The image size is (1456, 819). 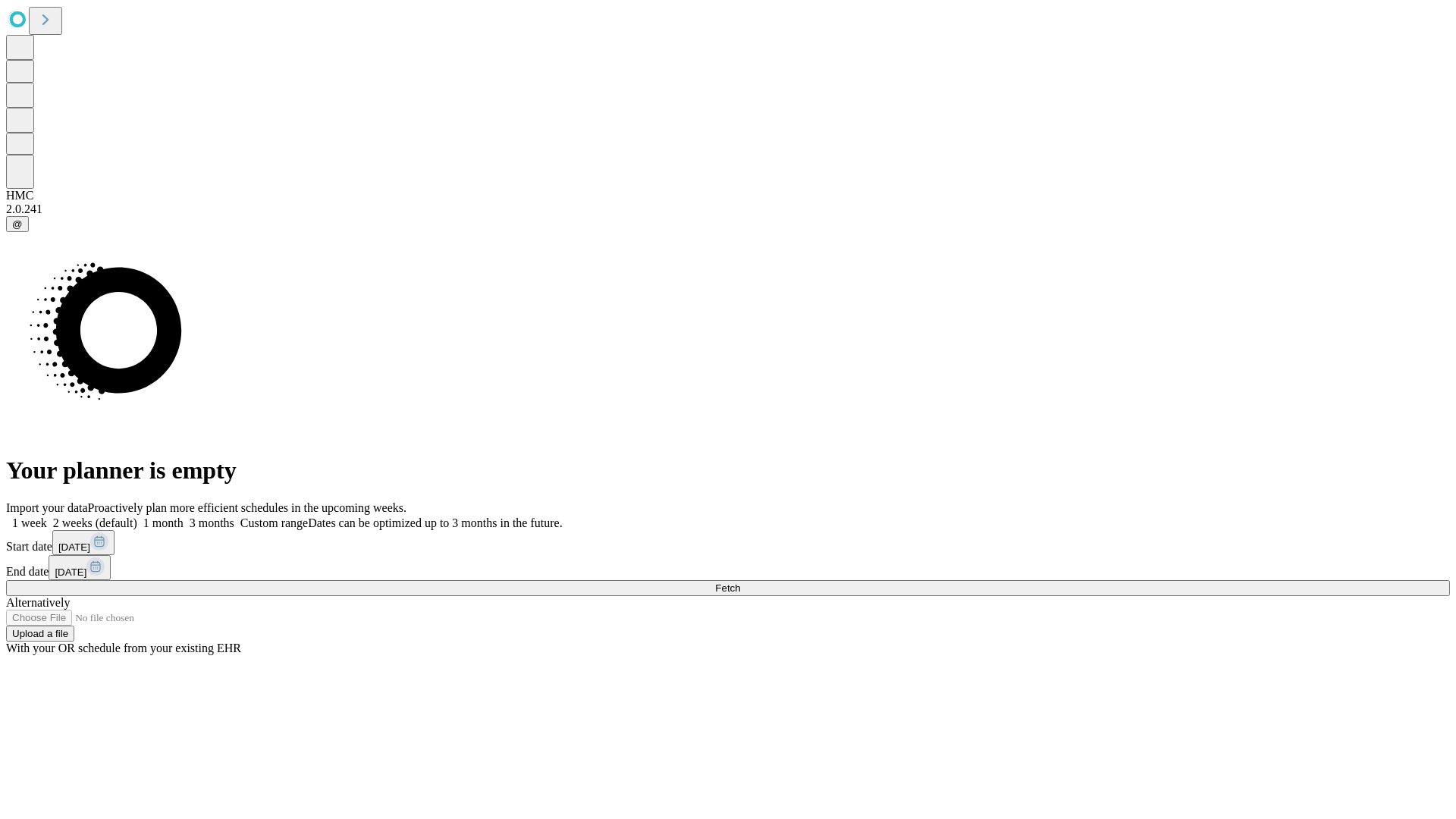 I want to click on div: HMC, so click(x=728, y=196).